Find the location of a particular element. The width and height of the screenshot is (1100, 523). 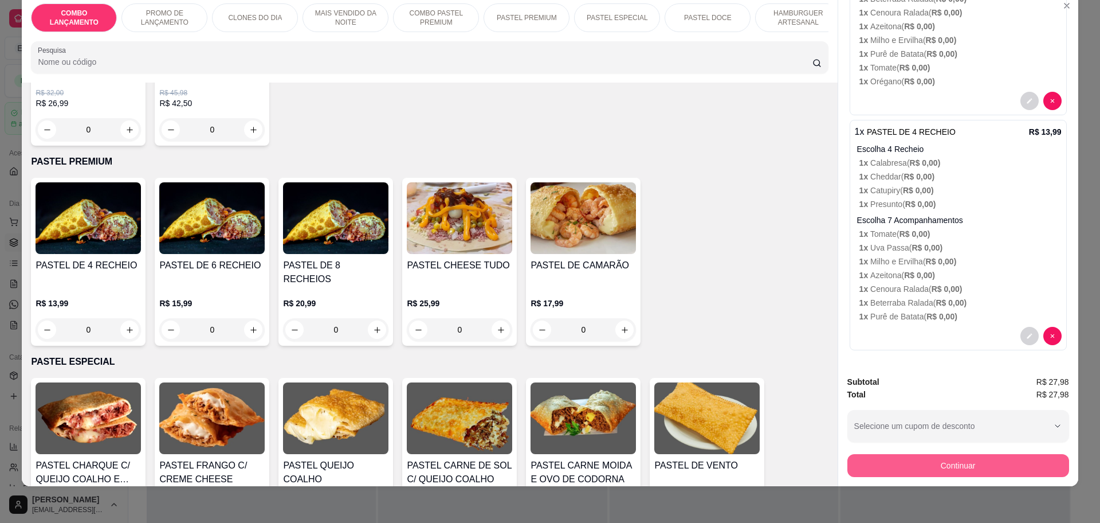

p: R$ 42,50 is located at coordinates (212, 103).